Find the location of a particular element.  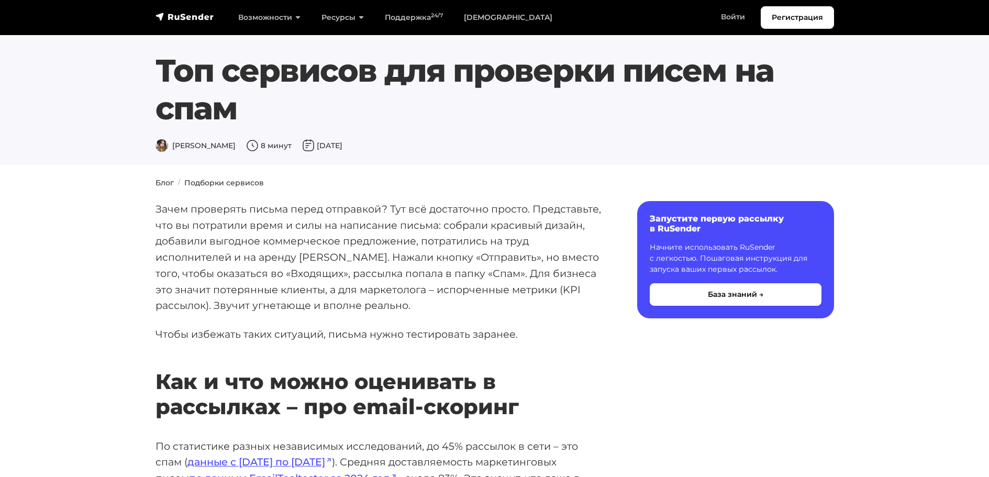

sup: 24/7 is located at coordinates (437, 15).